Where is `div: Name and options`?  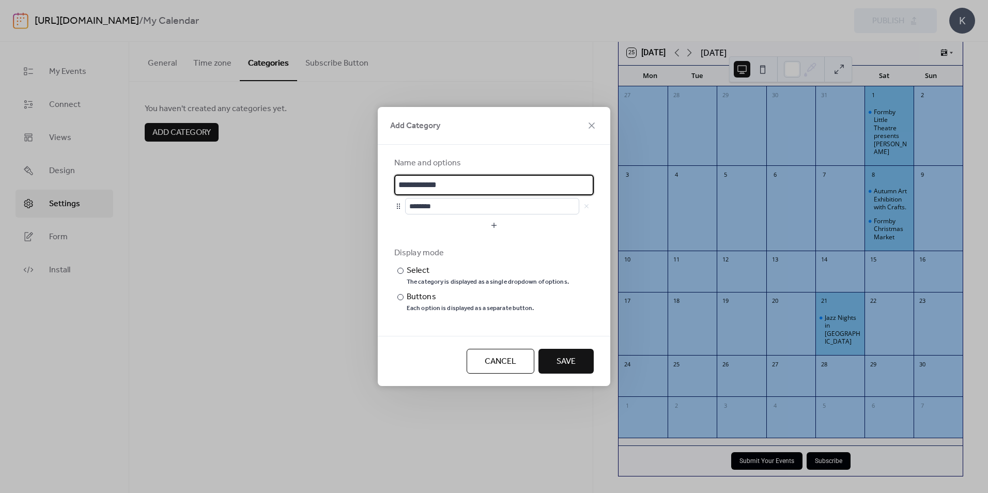
div: Name and options is located at coordinates (493, 163).